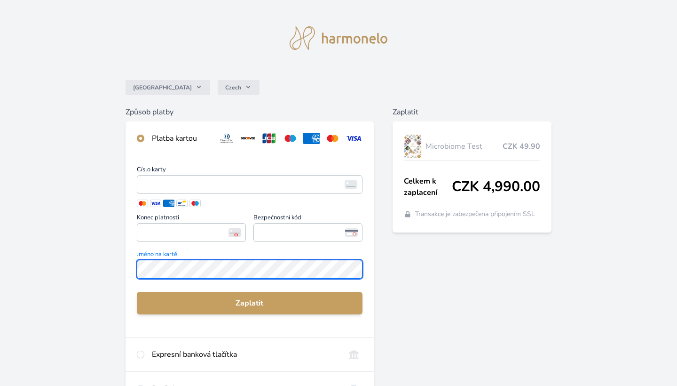 Image resolution: width=677 pixels, height=386 pixels. Describe the element at coordinates (235, 232) in the screenshot. I see `img: Konec platnosti` at that location.